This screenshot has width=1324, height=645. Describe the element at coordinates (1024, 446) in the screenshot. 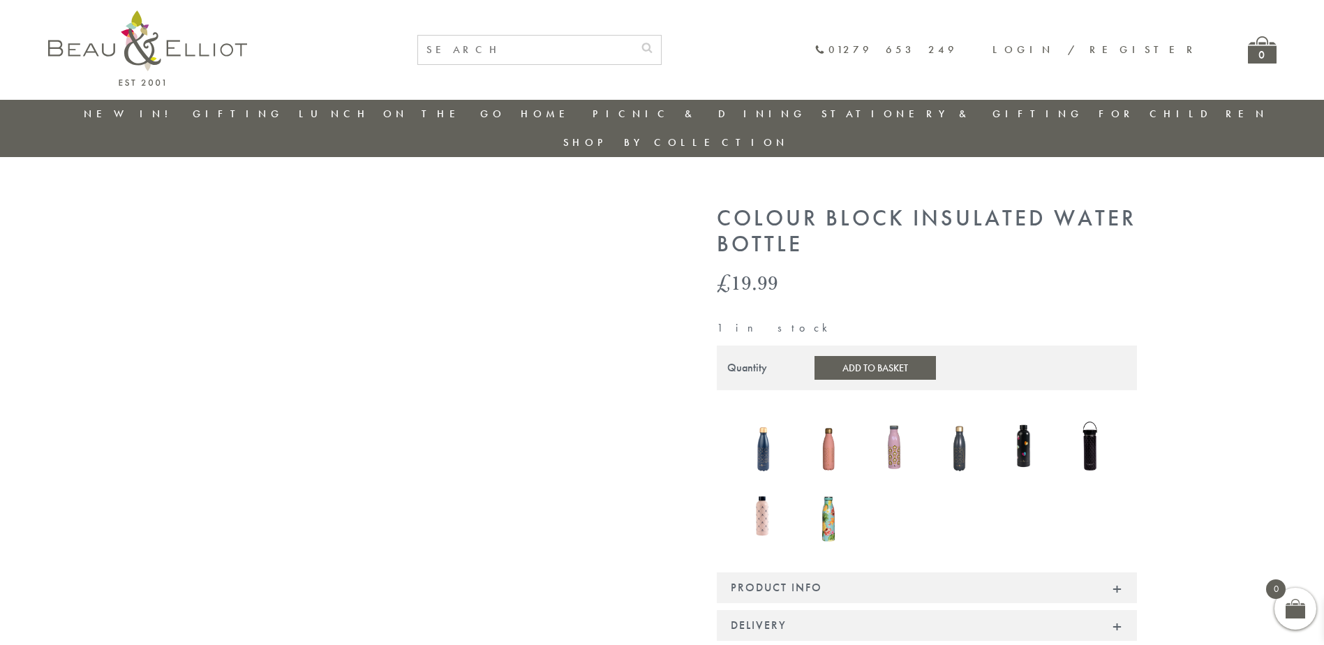

I see `a: Emily Heart insulated Water Bottle` at that location.